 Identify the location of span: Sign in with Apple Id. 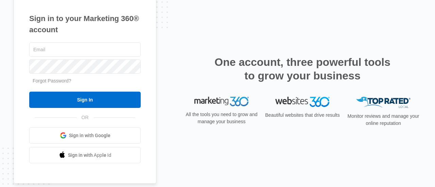
(90, 155).